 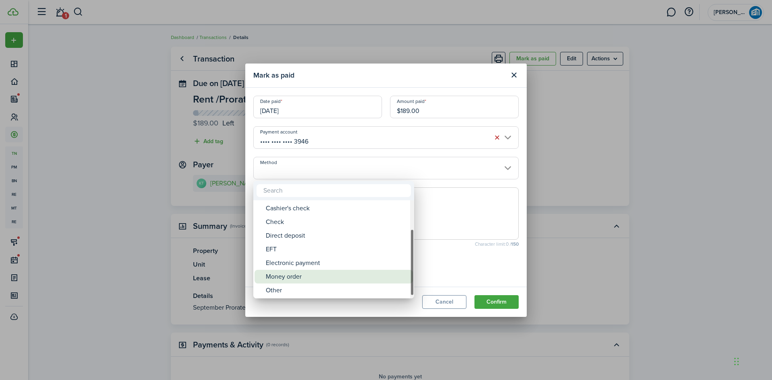 What do you see at coordinates (337, 208) in the screenshot?
I see `div: Cashier's check` at bounding box center [337, 208].